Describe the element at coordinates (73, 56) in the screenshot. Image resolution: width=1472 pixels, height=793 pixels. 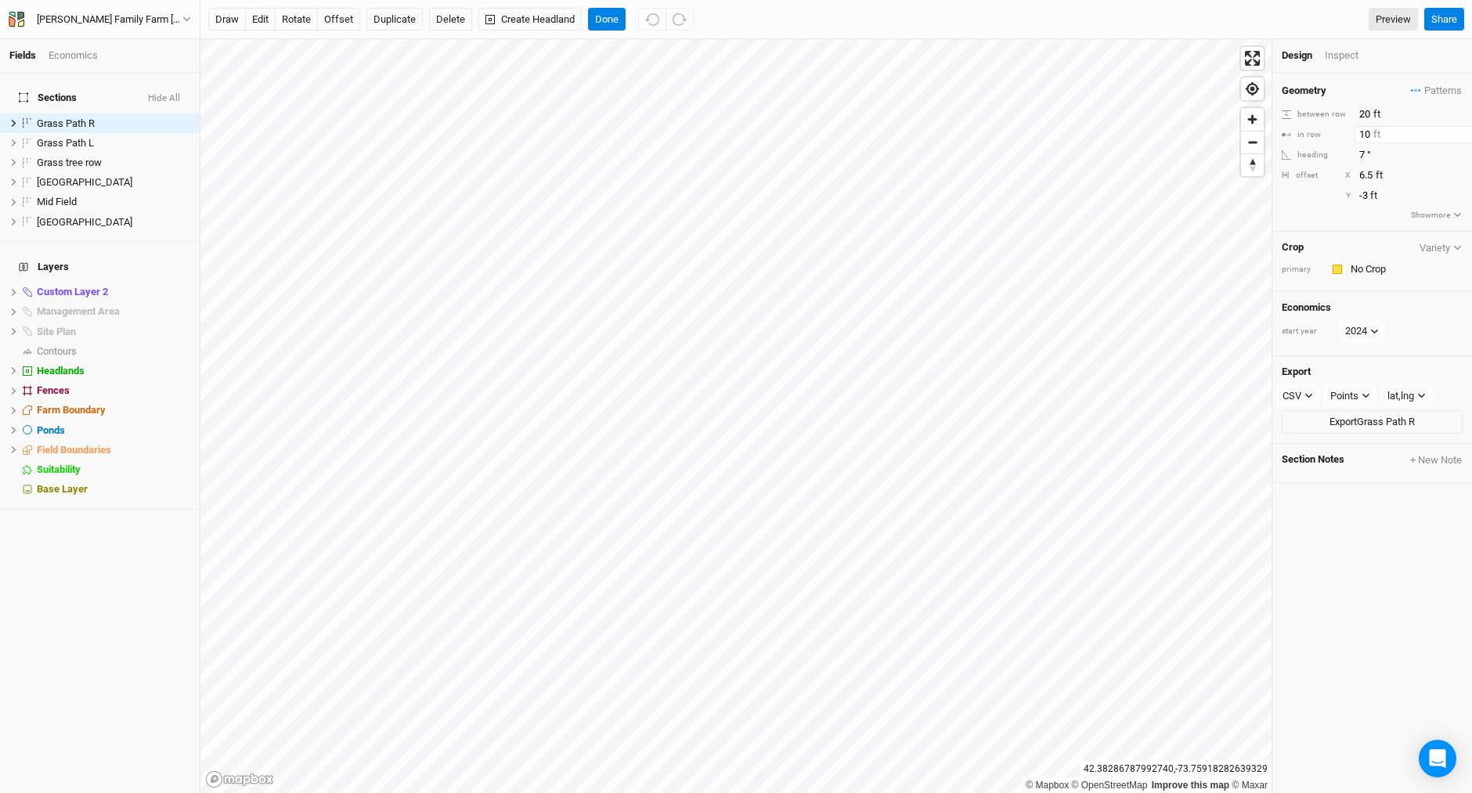
I see `div: Economics` at that location.